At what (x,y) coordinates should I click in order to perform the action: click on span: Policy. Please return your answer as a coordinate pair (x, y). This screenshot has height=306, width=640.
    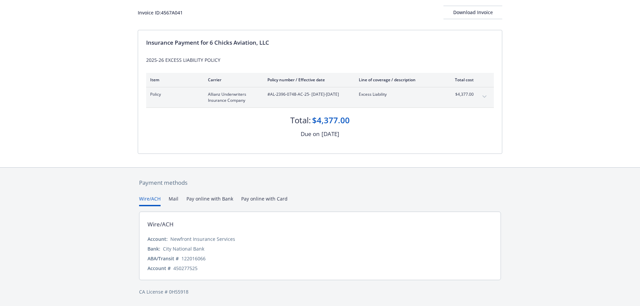
    Looking at the image, I should click on (174, 94).